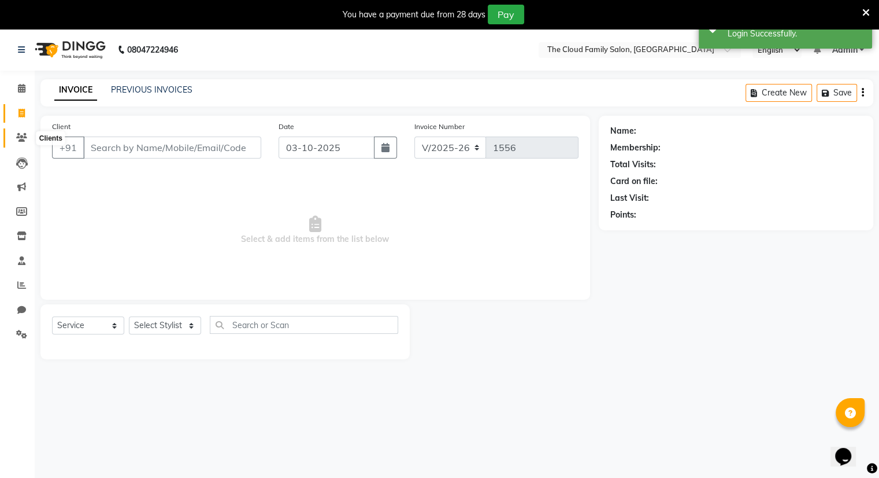 The height and width of the screenshot is (478, 879). What do you see at coordinates (633, 164) in the screenshot?
I see `div: Total Visits:` at bounding box center [633, 164].